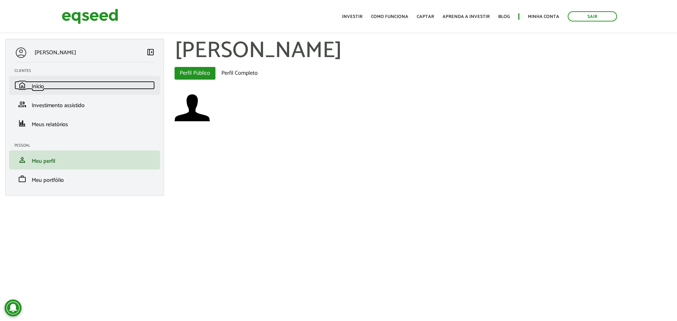 The image size is (677, 321). What do you see at coordinates (85, 85) in the screenshot?
I see `li: Início` at bounding box center [85, 85].